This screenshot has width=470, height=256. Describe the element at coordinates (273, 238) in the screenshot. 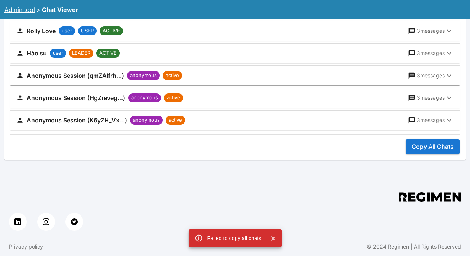

I see `button: Close` at that location.